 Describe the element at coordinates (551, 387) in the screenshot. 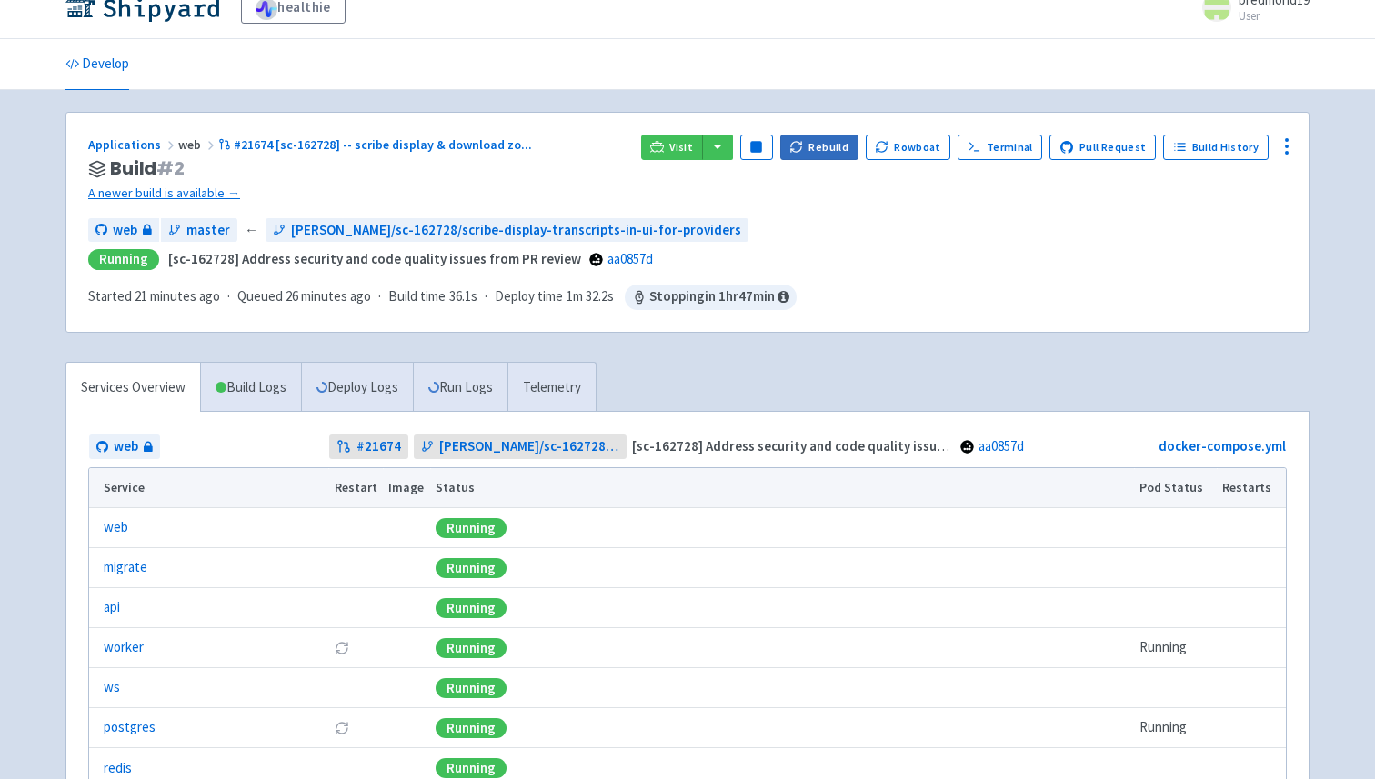

I see `a: Telemetry` at that location.